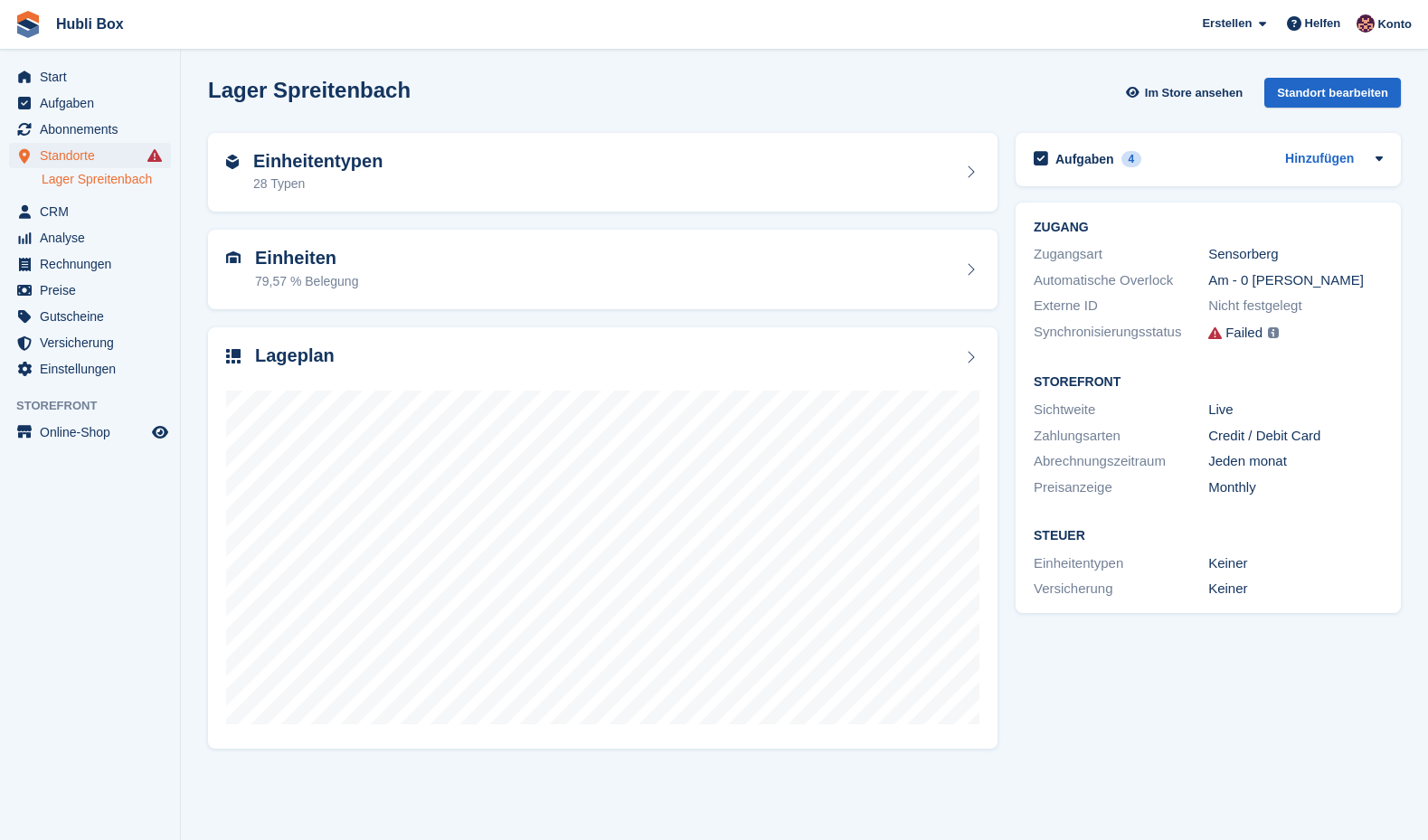  I want to click on a: Lager Spreitenbach, so click(106, 179).